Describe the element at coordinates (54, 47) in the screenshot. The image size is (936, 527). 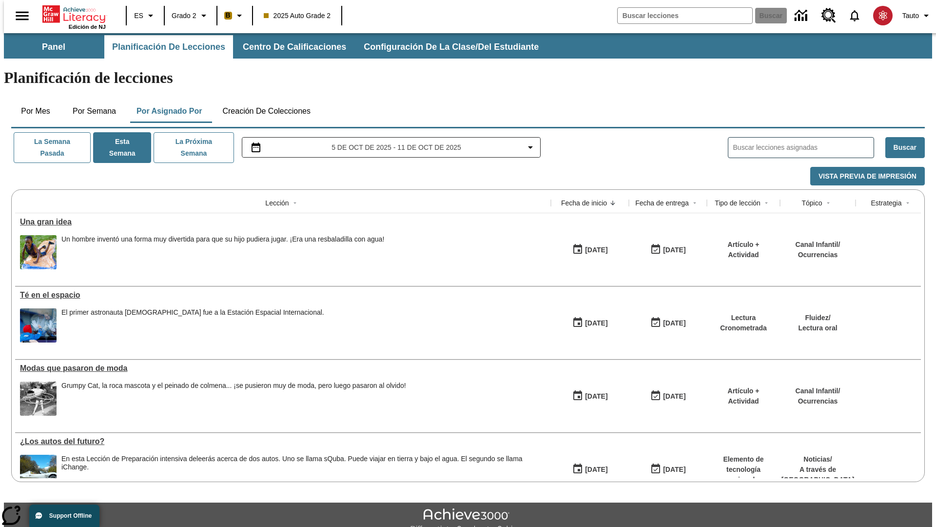
I see `span: Panel` at that location.